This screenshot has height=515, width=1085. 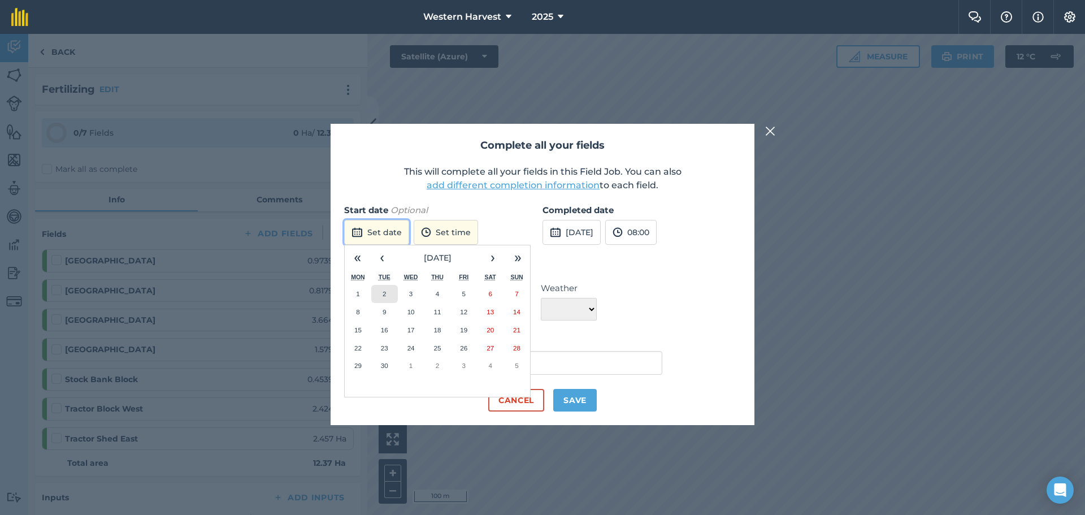 I want to click on button: 30 September 2025, so click(x=384, y=366).